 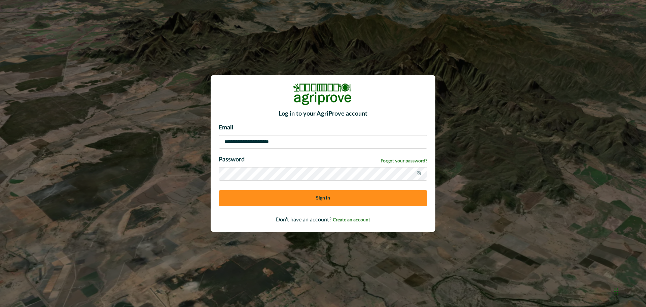 I want to click on div: Chat Widget, so click(x=630, y=291).